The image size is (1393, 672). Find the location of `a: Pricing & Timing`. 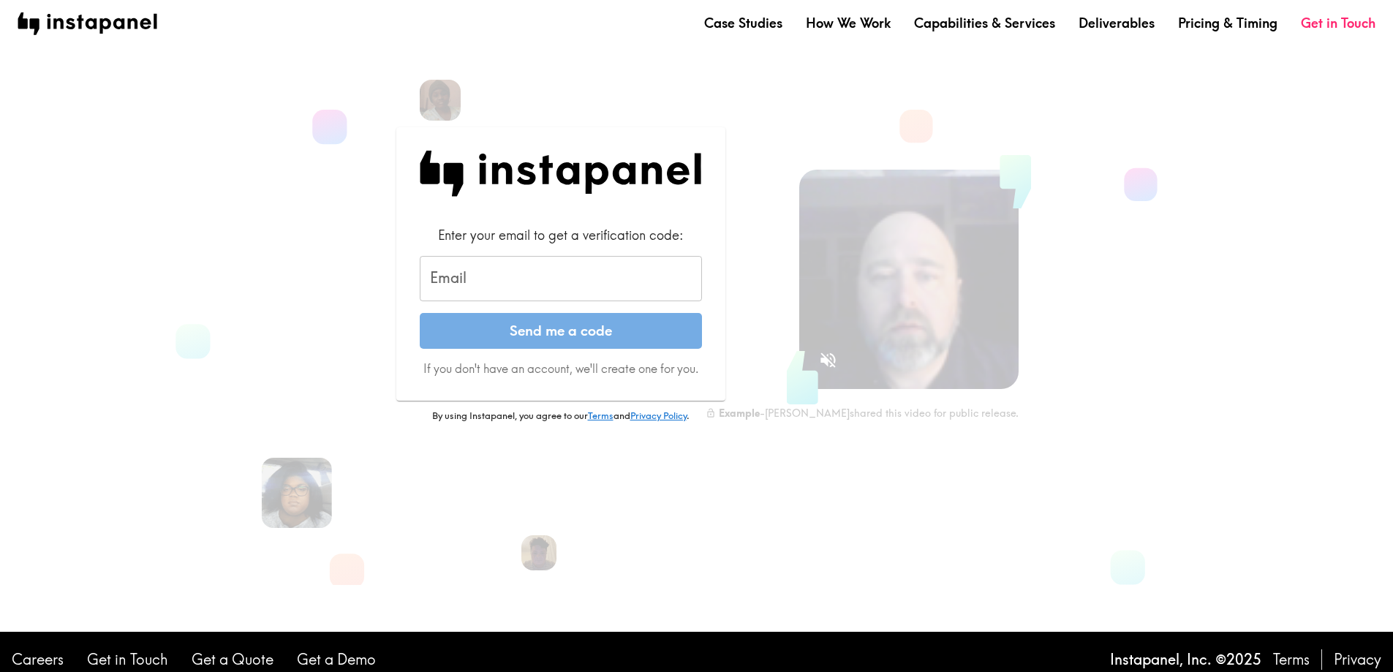

a: Pricing & Timing is located at coordinates (1227, 23).